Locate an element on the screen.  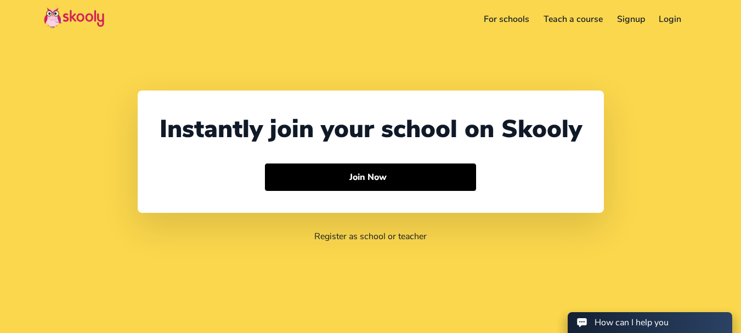
button: Join Now is located at coordinates (370, 177).